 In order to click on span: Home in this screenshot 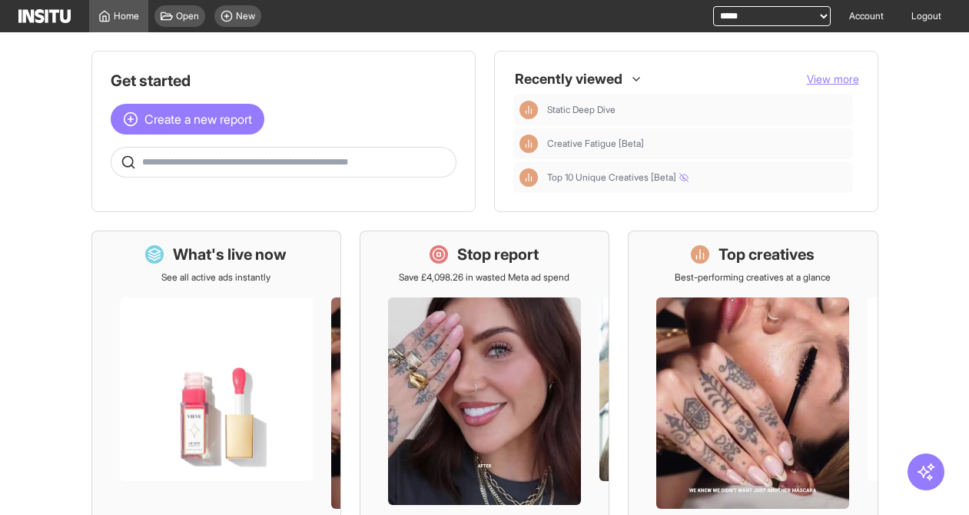, I will do `click(126, 16)`.